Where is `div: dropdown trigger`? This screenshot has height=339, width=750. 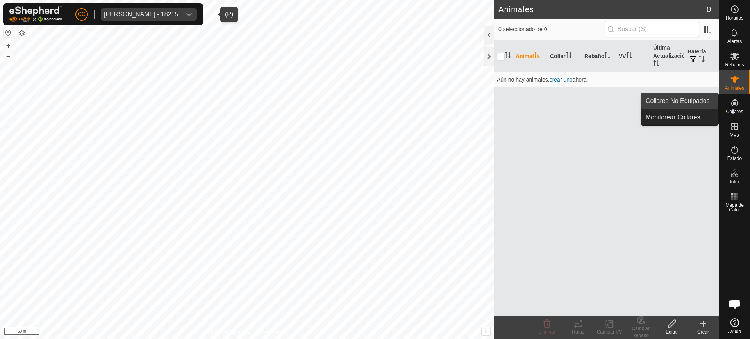 div: dropdown trigger is located at coordinates (189, 14).